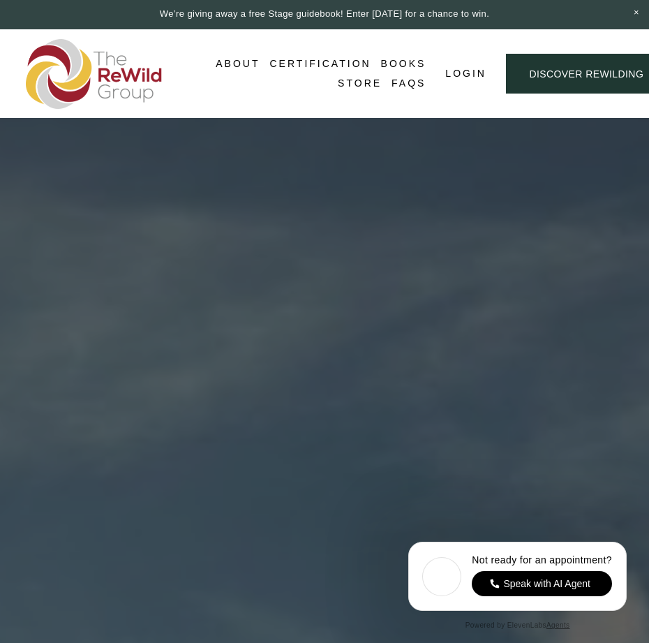 Image resolution: width=649 pixels, height=643 pixels. What do you see at coordinates (408, 84) in the screenshot?
I see `a: FAQs` at bounding box center [408, 84].